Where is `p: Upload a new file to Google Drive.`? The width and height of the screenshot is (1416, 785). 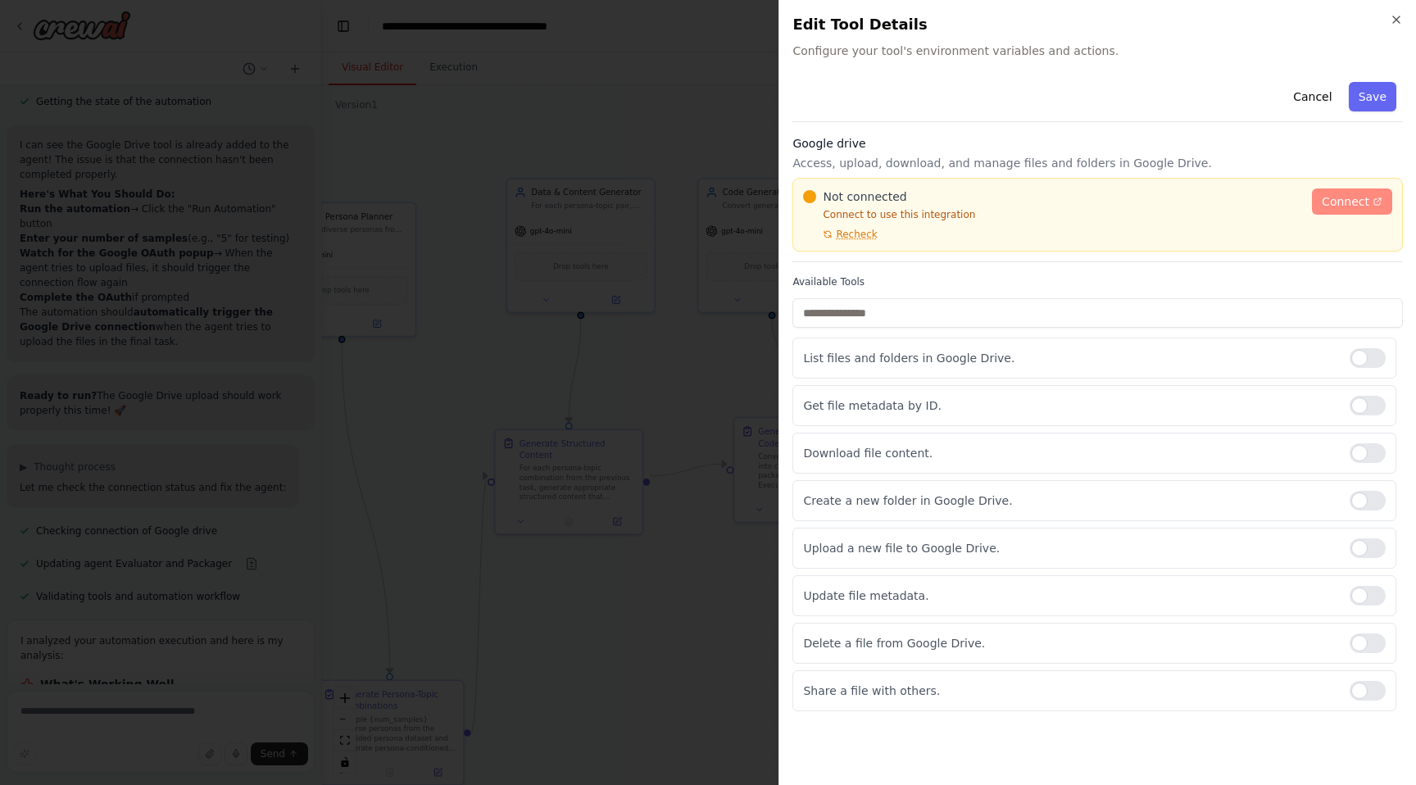 p: Upload a new file to Google Drive. is located at coordinates (1069, 548).